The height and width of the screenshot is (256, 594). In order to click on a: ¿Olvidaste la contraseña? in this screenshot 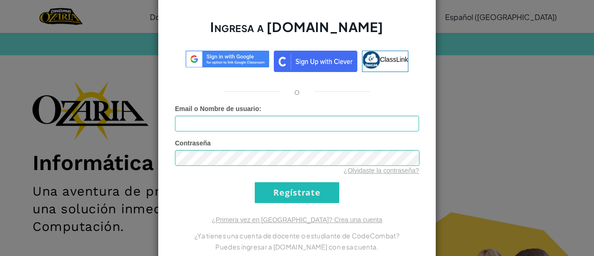, I will do `click(381, 170)`.